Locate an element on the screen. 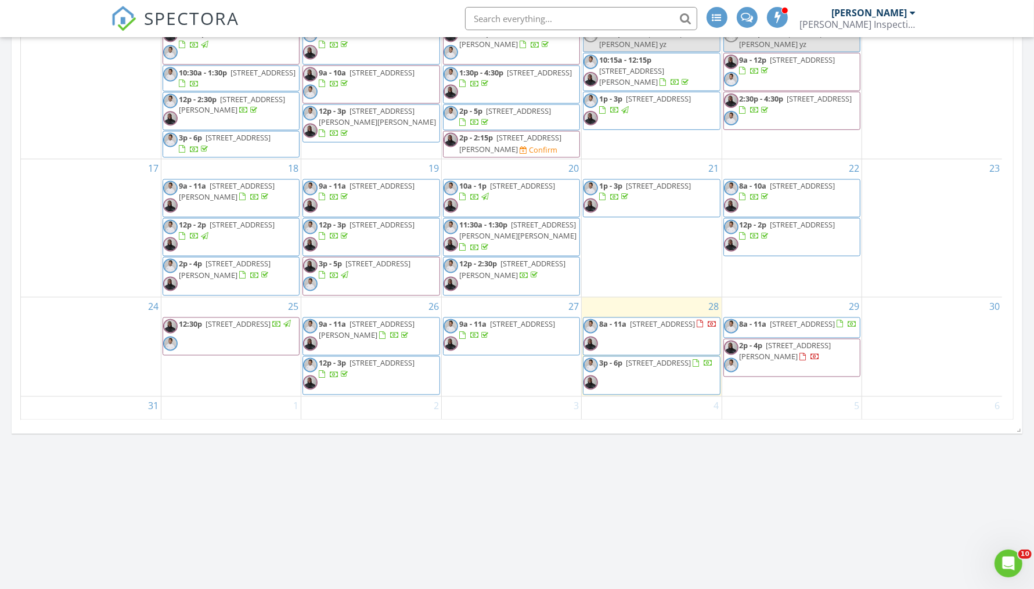 The height and width of the screenshot is (589, 1034). a: Go to August 21, 2025 is located at coordinates (714, 169).